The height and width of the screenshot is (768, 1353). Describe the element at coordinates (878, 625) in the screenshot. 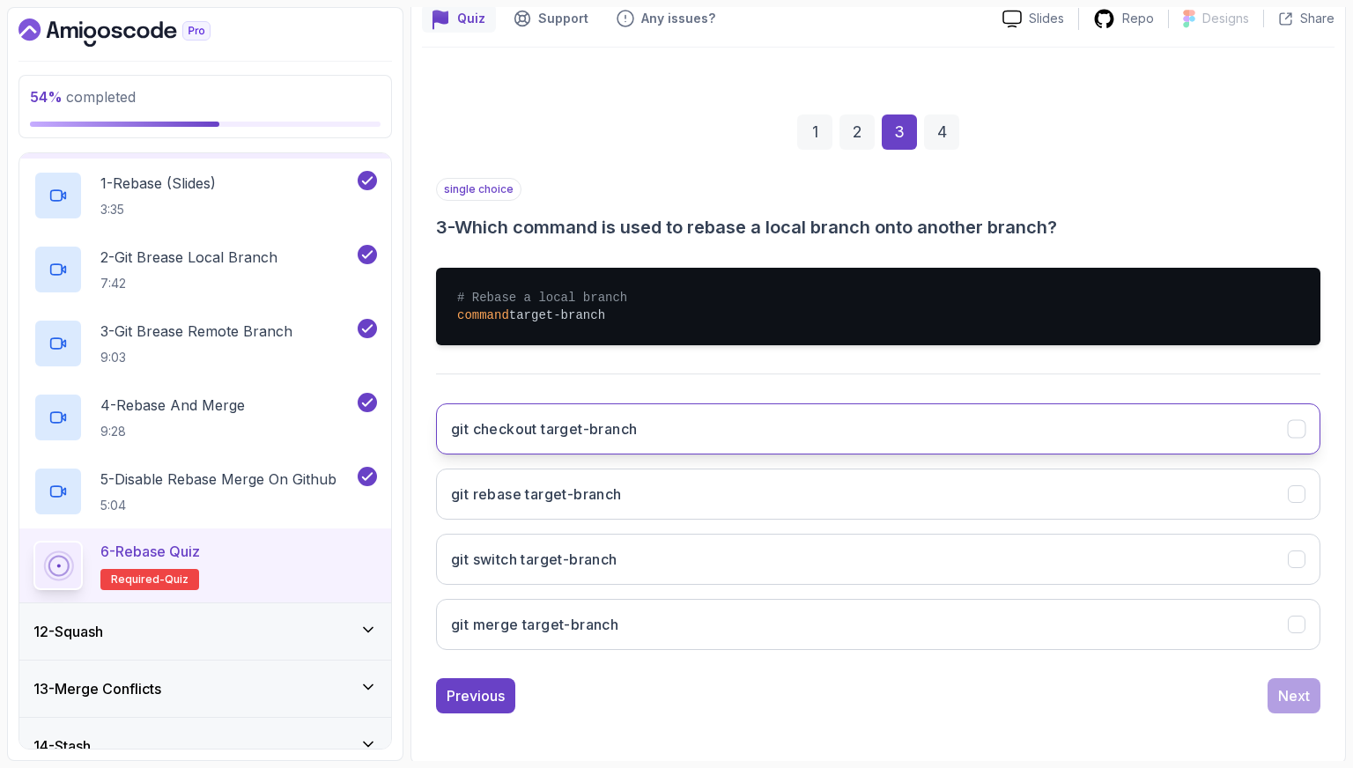

I see `button: git merge target-branch` at that location.